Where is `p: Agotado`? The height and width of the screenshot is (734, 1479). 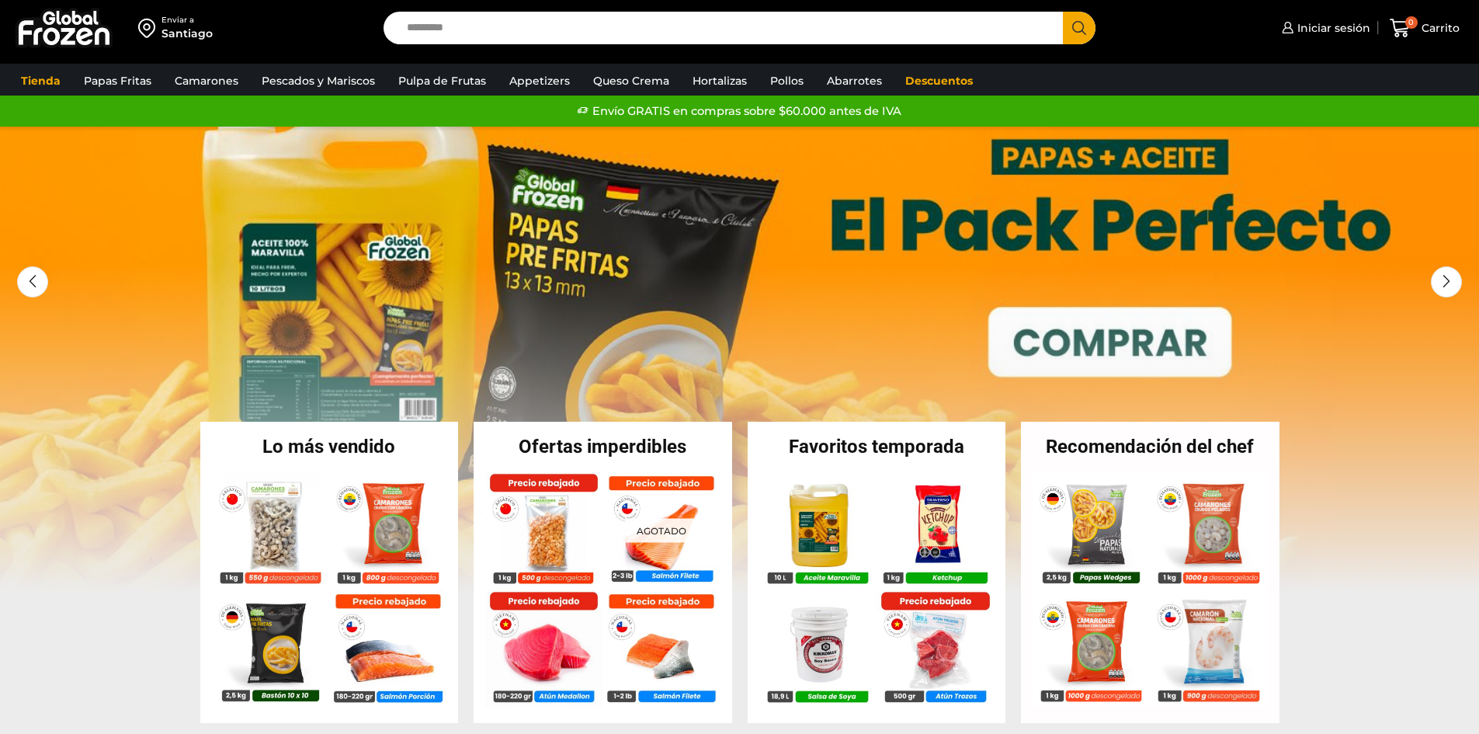 p: Agotado is located at coordinates (662, 530).